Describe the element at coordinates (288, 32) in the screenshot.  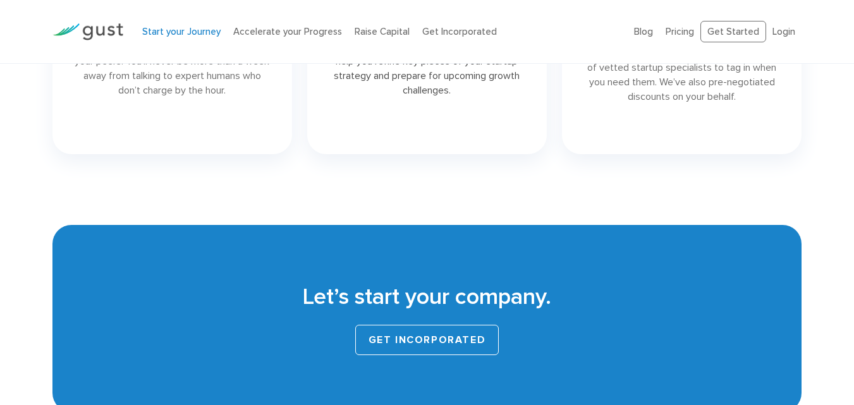
I see `a: Accelerate your Progress` at that location.